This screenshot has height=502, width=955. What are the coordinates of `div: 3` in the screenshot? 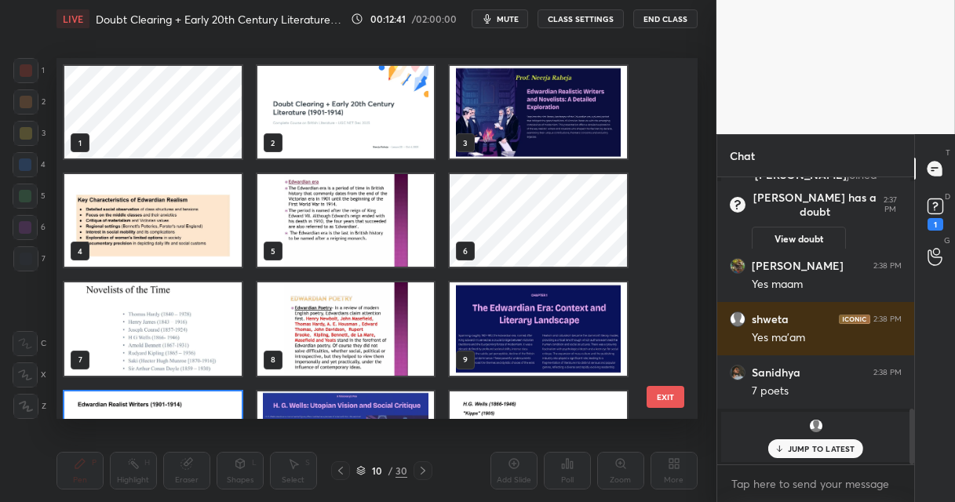 It's located at (29, 133).